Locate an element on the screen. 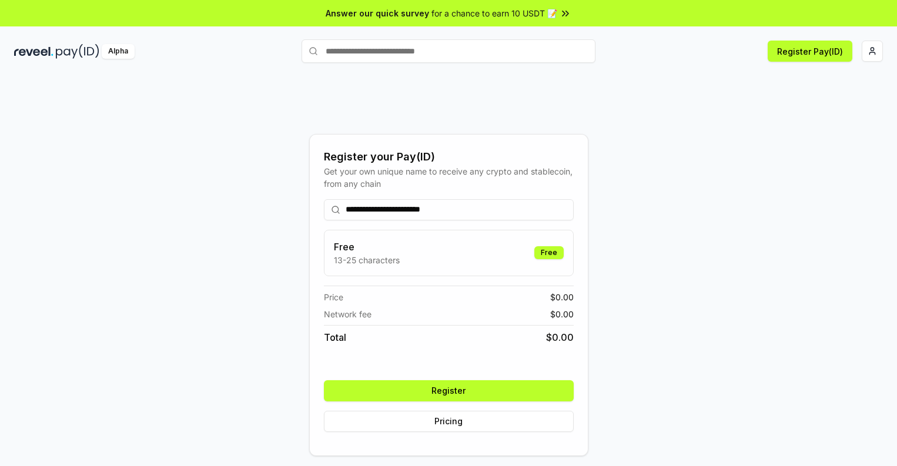  div: Alpha is located at coordinates (118, 51).